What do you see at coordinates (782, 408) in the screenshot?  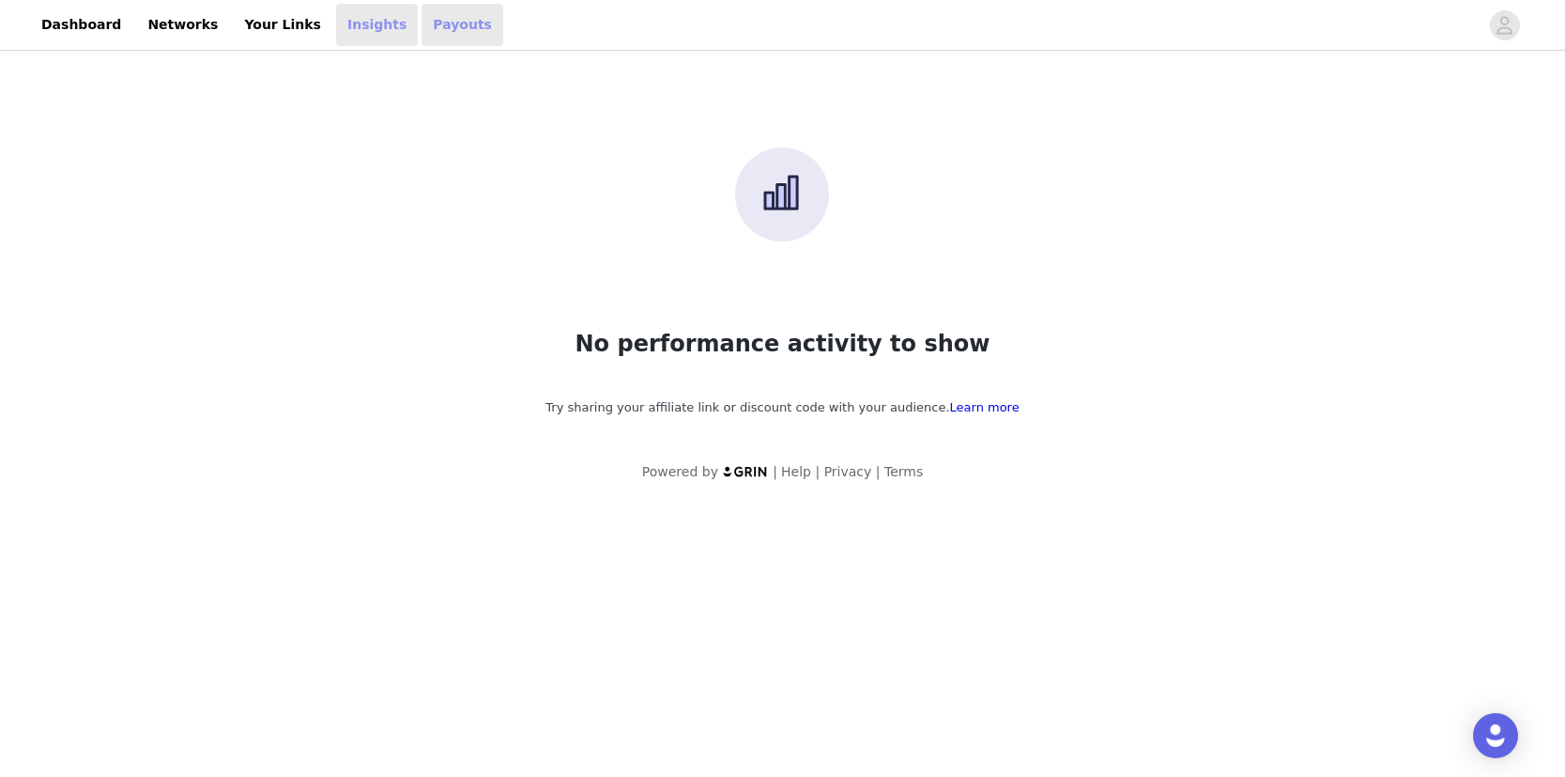 I see `p: Try sharing your affiliate link or discount code with your audience.` at bounding box center [782, 408].